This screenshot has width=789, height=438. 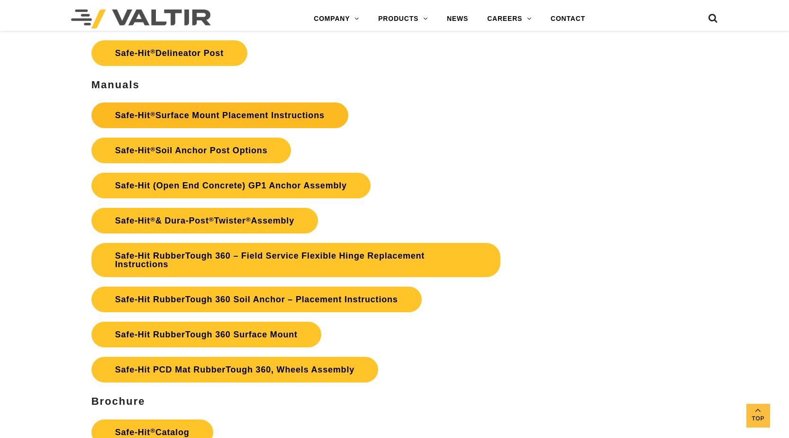 I want to click on a: Safe-Hit®Soil Anchor Post Options, so click(x=191, y=150).